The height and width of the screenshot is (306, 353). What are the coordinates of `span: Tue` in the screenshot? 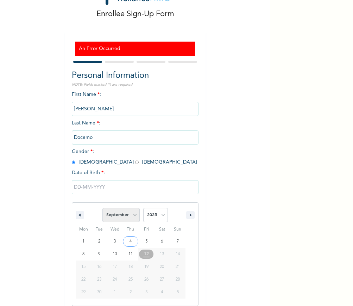 It's located at (99, 229).